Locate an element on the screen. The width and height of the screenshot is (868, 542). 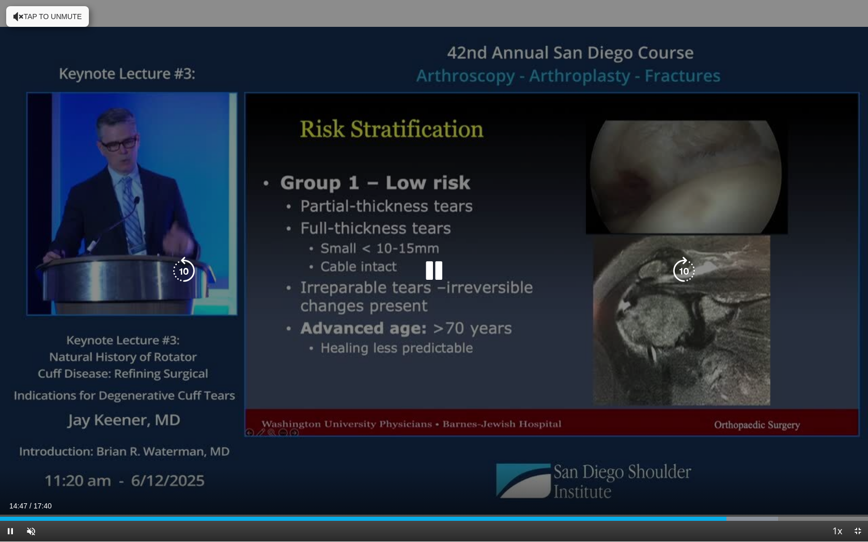
button: Playback Rate is located at coordinates (837, 532).